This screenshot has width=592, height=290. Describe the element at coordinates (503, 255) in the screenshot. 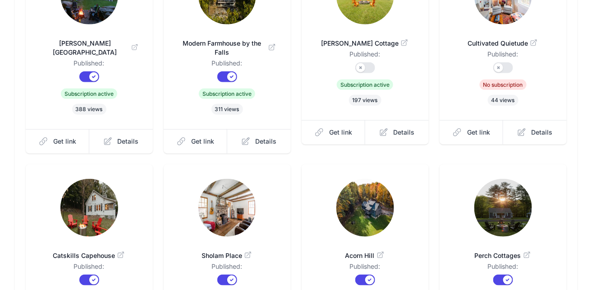

I see `span: Perch Cottages` at that location.